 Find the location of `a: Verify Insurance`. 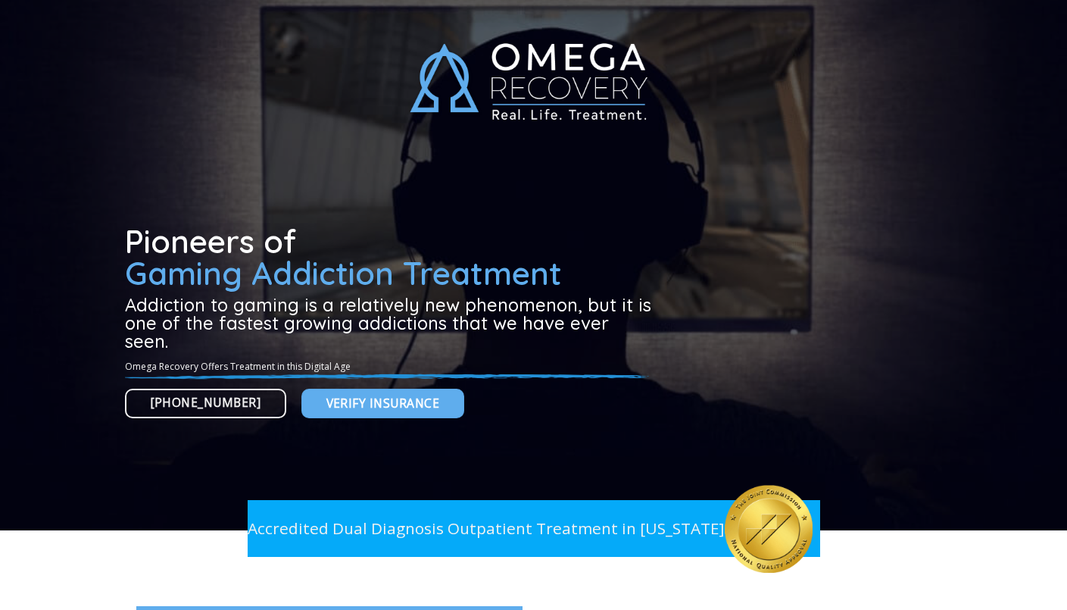

a: Verify Insurance is located at coordinates (383, 403).